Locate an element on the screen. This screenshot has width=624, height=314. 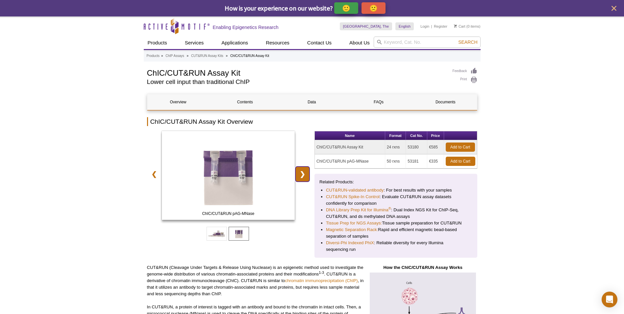
strong: How the ChIC/CUT&RUN Assay Works is located at coordinates (422, 267).